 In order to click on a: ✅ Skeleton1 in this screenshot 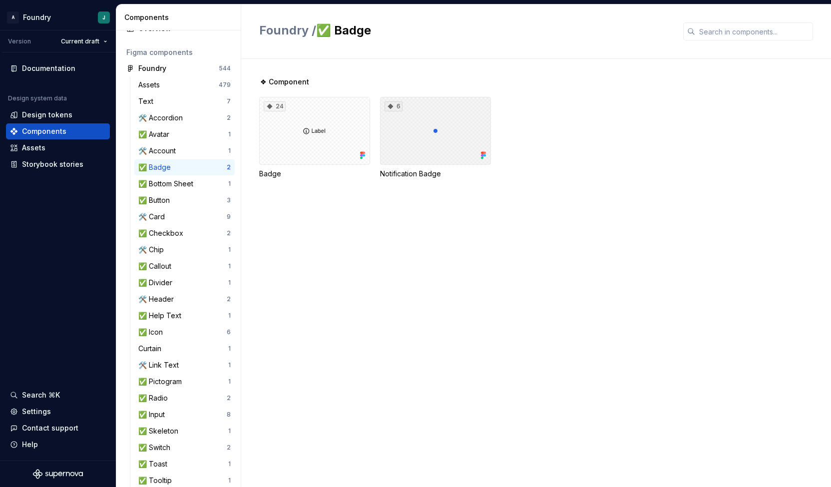, I will do `click(184, 431)`.